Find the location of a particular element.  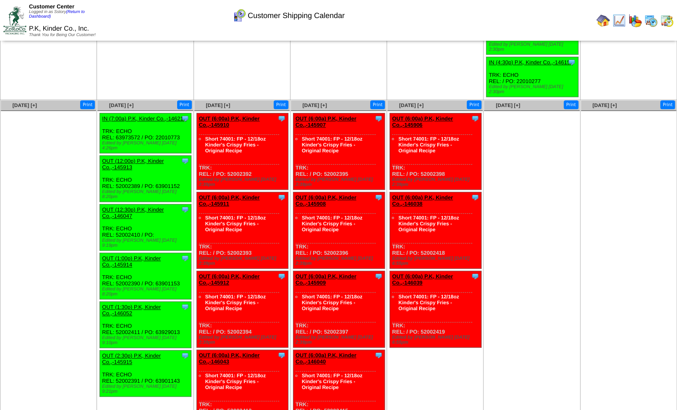

div: TRK: ECHO REL: 52002410 / PO: is located at coordinates (146, 227).